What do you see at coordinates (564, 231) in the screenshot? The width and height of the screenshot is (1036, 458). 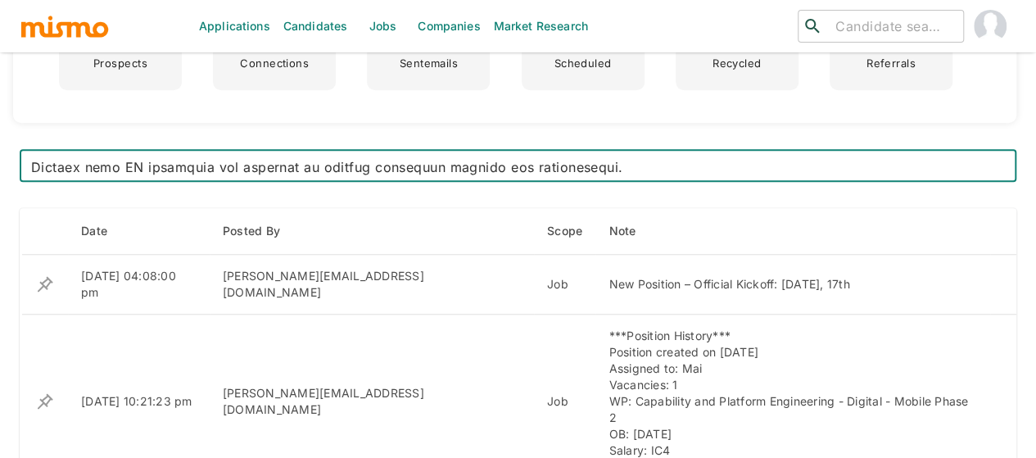 I see `th: Scope` at bounding box center [564, 231].